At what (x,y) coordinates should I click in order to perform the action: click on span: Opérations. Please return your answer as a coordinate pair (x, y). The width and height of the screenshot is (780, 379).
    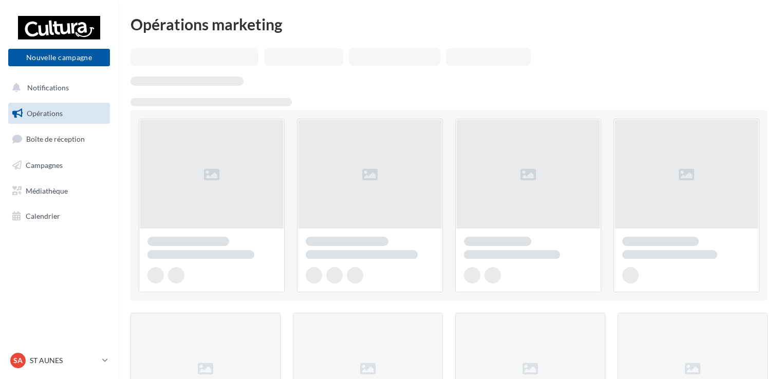
    Looking at the image, I should click on (45, 113).